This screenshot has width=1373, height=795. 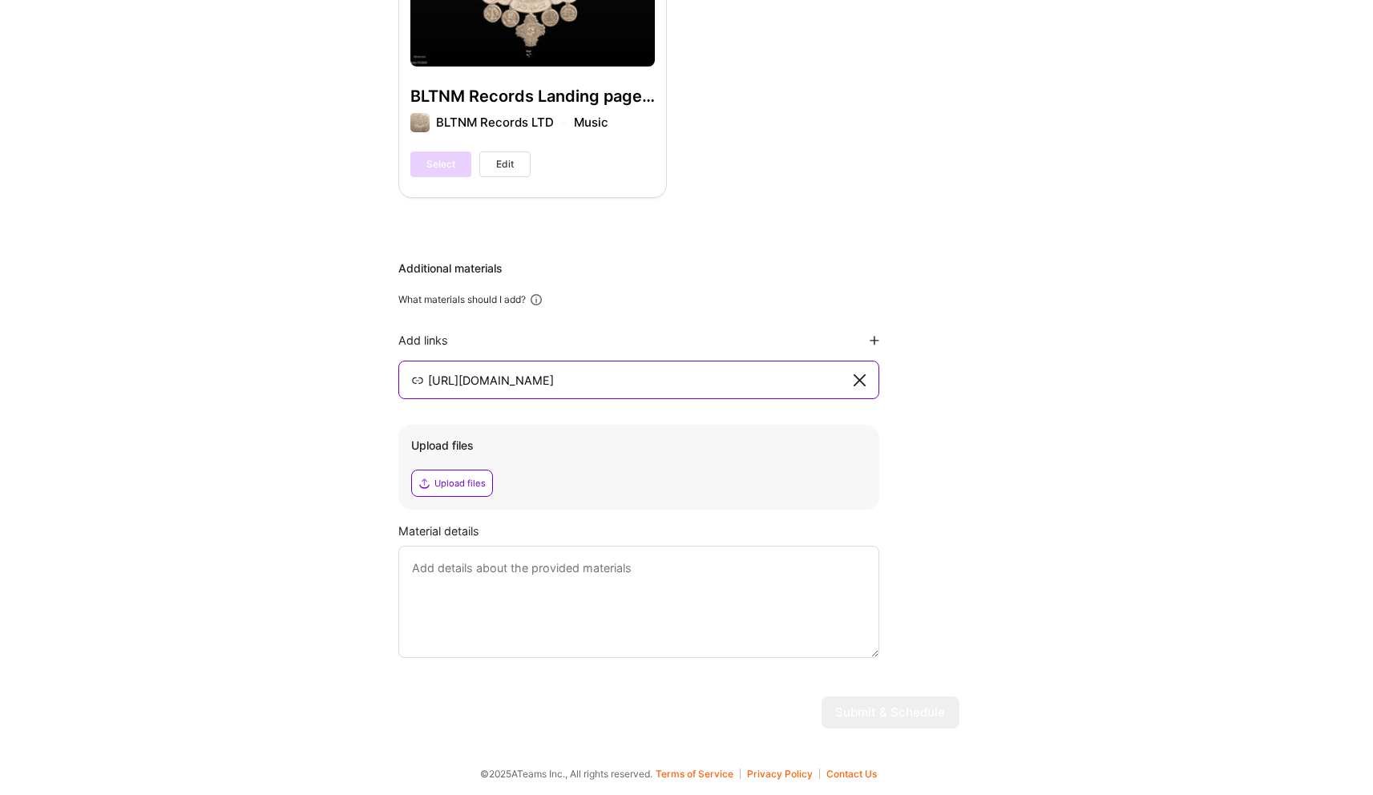 I want to click on i: icon LinkSecondary, so click(x=417, y=380).